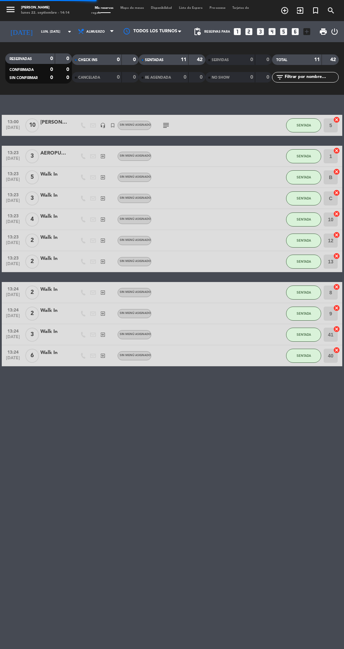  Describe the element at coordinates (24, 78) in the screenshot. I see `span: SIN CONFIRMAR` at that location.